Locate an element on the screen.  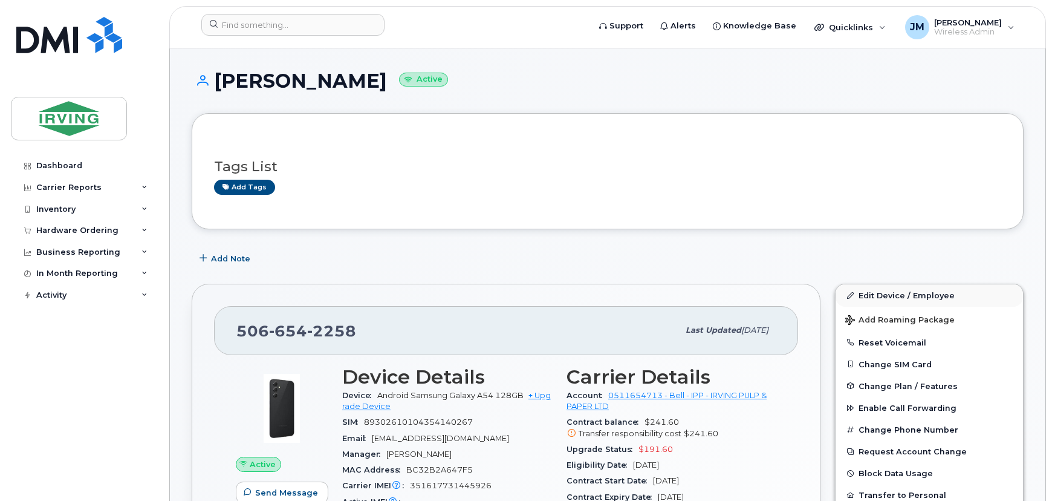
span: Contract Start Date is located at coordinates (609, 480).